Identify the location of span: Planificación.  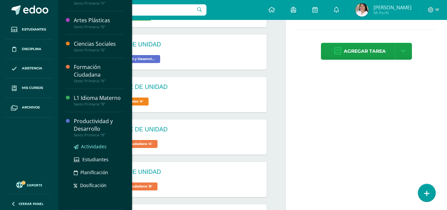
(94, 172).